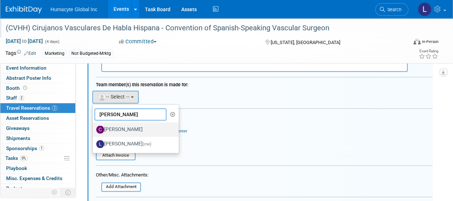 The image size is (453, 201). What do you see at coordinates (27, 118) in the screenshot?
I see `span: Asset Reservations` at bounding box center [27, 118].